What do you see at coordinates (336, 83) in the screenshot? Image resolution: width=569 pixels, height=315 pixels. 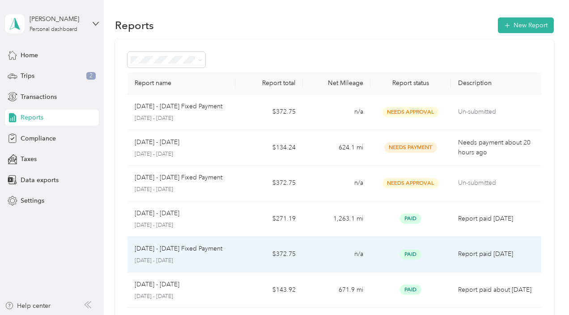 I see `th: Net Mileage` at bounding box center [336, 83].